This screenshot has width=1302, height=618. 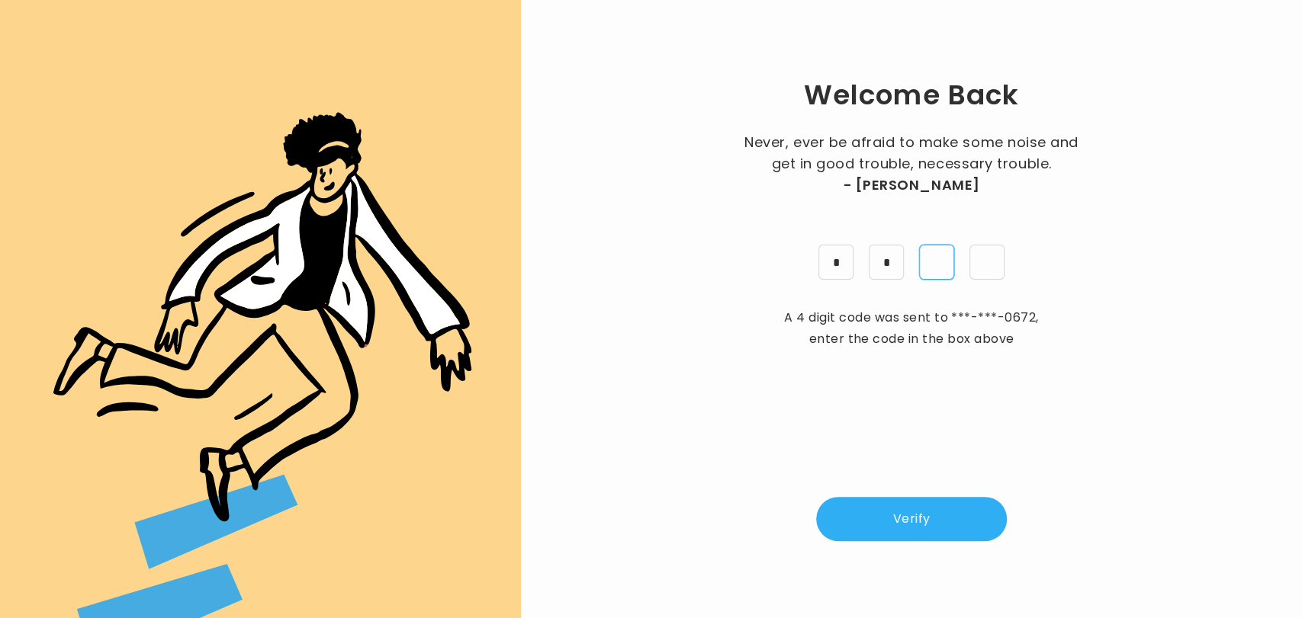 I want to click on p: A 4 digit code was sent to , enter the code in the box above, so click(x=911, y=329).